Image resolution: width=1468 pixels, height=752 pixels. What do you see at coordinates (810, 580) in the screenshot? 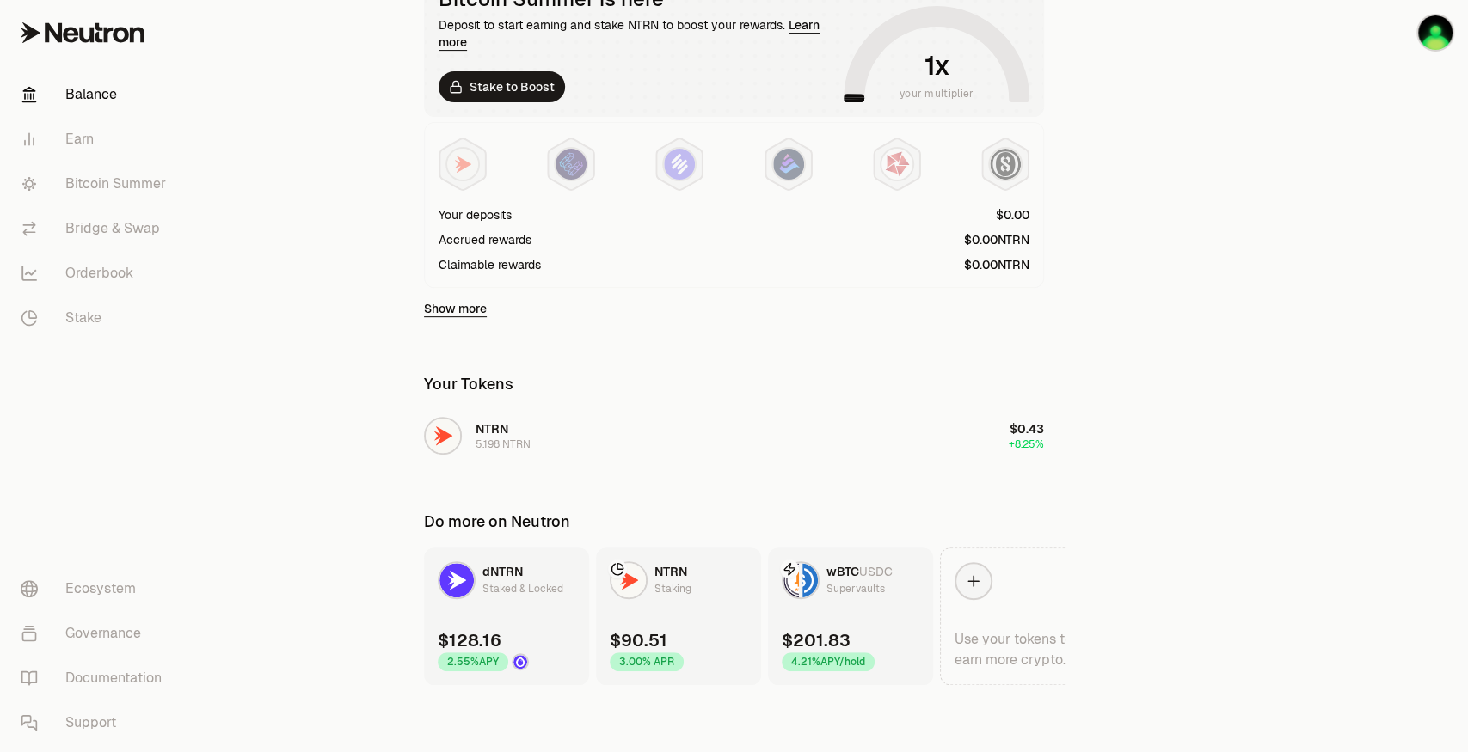
I see `img: USDC Logo` at bounding box center [810, 580].